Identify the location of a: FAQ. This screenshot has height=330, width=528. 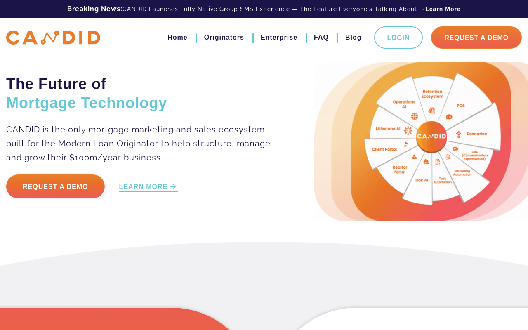
(321, 38).